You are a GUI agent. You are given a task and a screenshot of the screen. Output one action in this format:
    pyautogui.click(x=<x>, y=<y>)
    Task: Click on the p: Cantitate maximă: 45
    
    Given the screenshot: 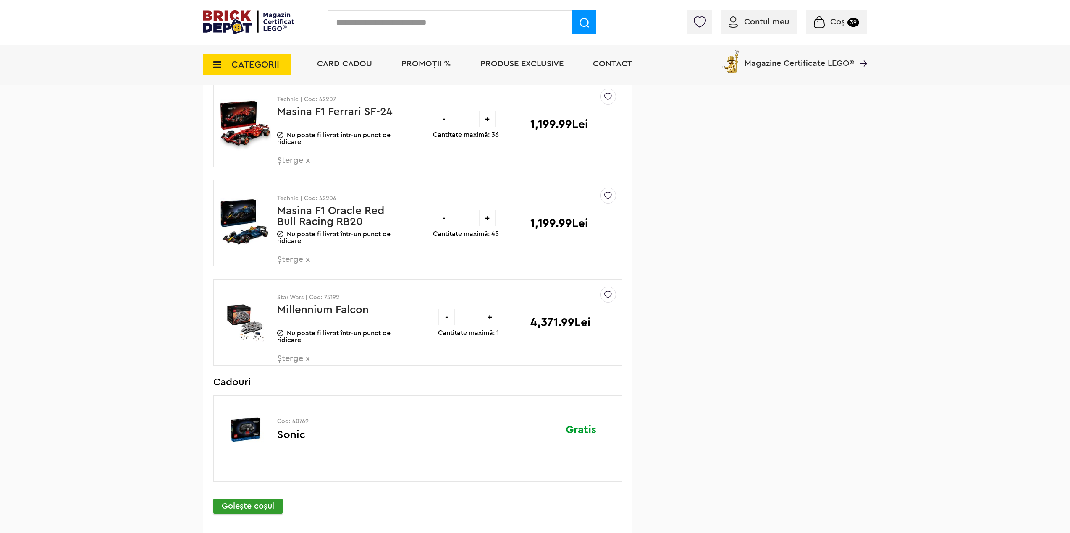 What is the action you would take?
    pyautogui.click(x=466, y=234)
    